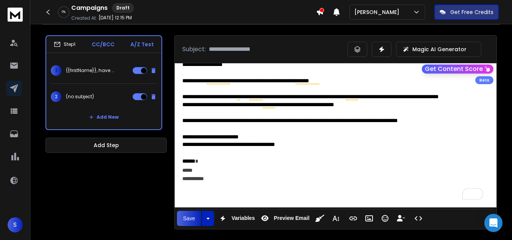 This screenshot has width=512, height=240. Describe the element at coordinates (56, 97) in the screenshot. I see `span: 2` at that location.